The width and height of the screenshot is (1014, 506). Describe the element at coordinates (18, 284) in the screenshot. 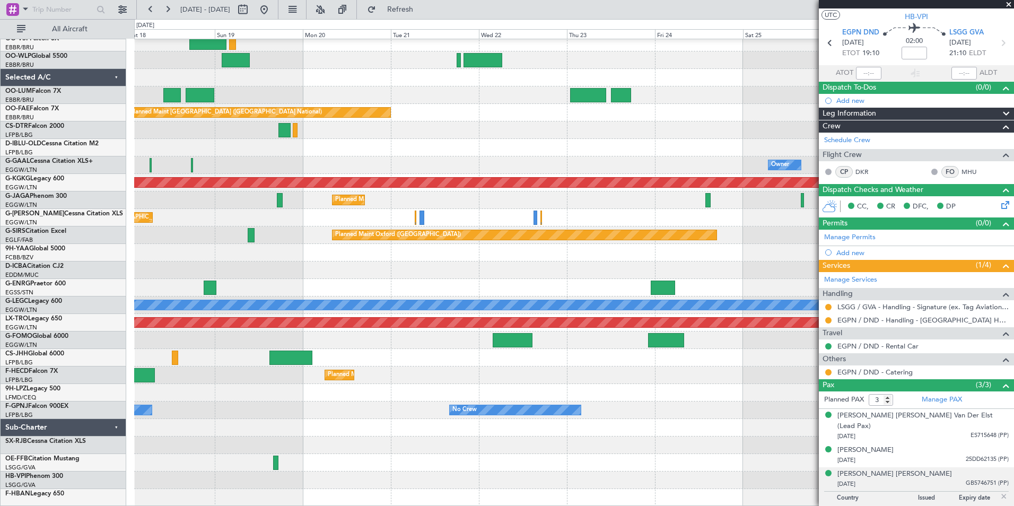

I see `span: G-ENRG` at that location.